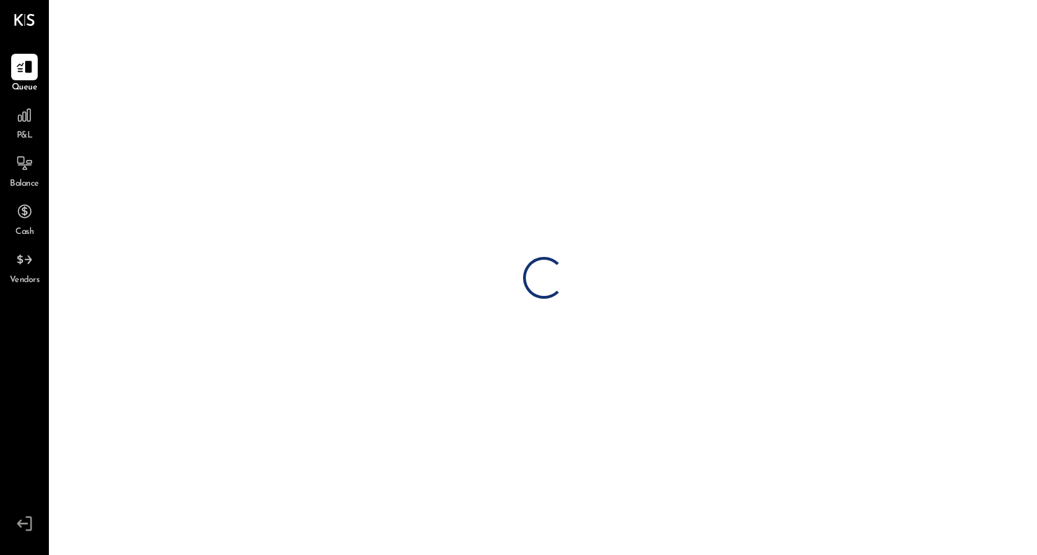  What do you see at coordinates (24, 184) in the screenshot?
I see `span: Balance` at bounding box center [24, 184].